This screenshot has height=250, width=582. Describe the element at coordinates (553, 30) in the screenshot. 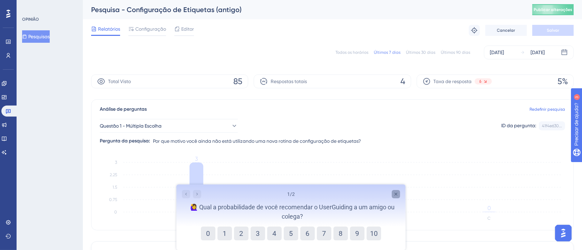

I see `font: Salvar` at that location.